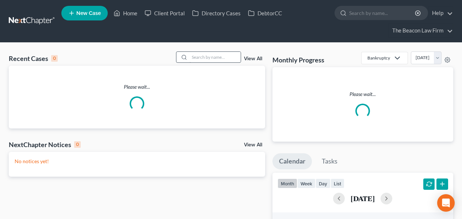 The image size is (462, 219). I want to click on div: Bankruptcy, so click(379, 58).